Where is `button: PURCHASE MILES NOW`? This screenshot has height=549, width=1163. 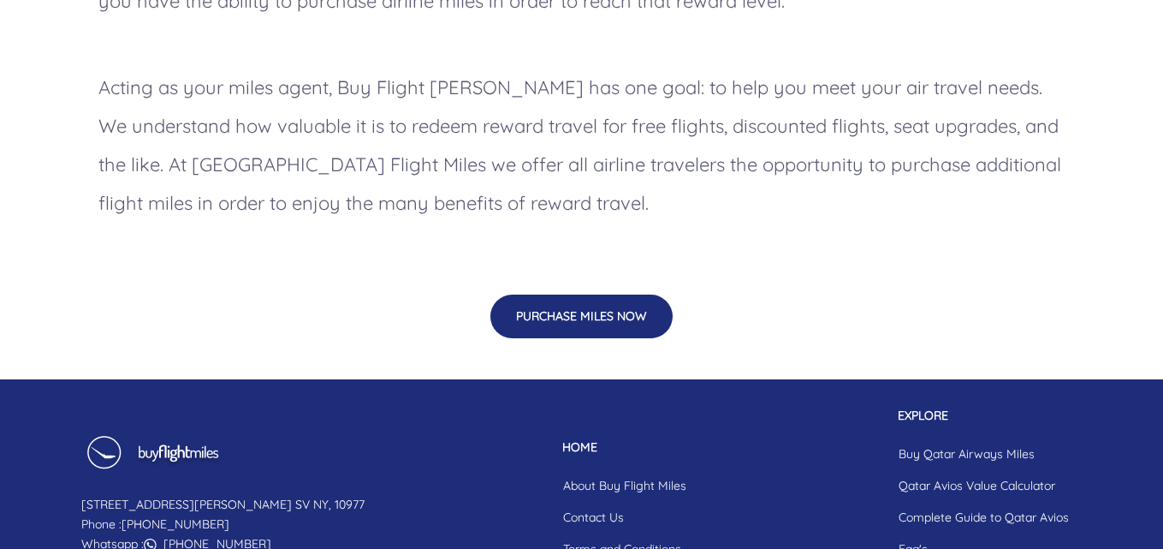
button: PURCHASE MILES NOW is located at coordinates (581, 316).